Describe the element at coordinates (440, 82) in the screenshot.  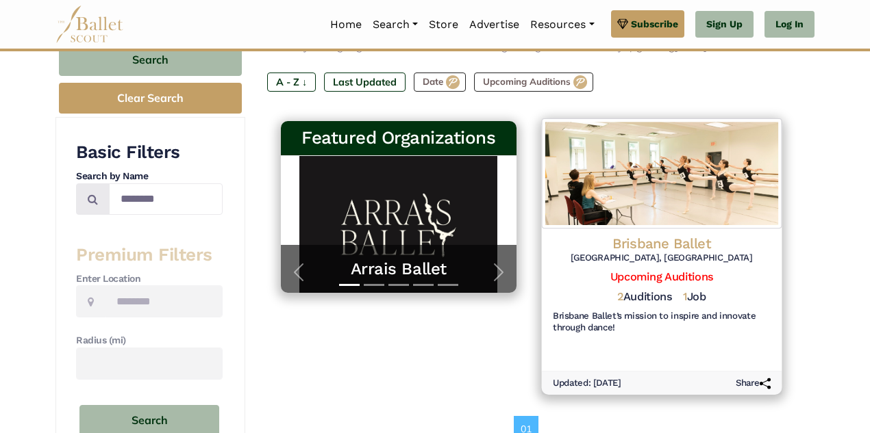
I see `label: Date` at that location.